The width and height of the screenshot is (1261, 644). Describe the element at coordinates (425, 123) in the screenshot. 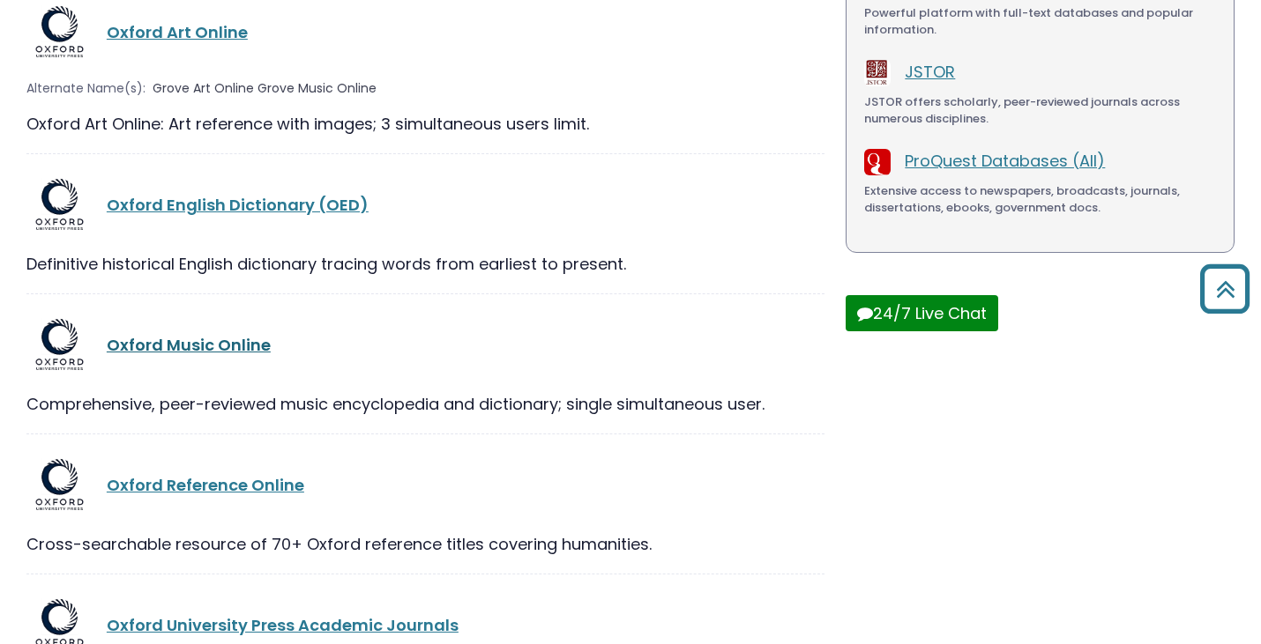

I see `div: Oxford Art Online: Art reference with images; 3 simultaneous users limit.` at that location.